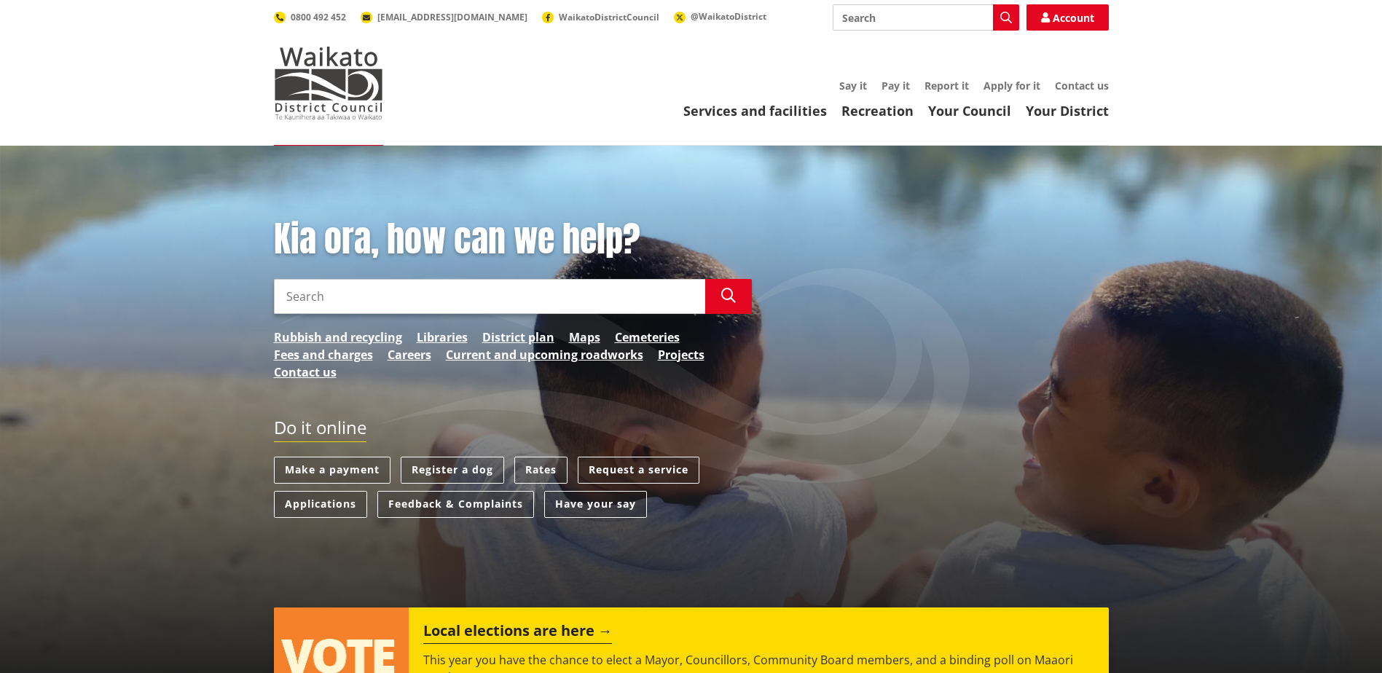  I want to click on a: Register a dog, so click(452, 470).